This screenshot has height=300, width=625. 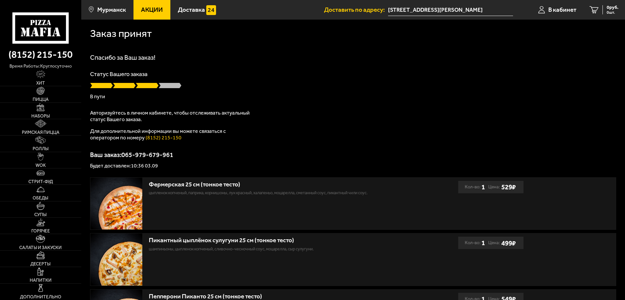 I want to click on span: Акции, so click(x=152, y=9).